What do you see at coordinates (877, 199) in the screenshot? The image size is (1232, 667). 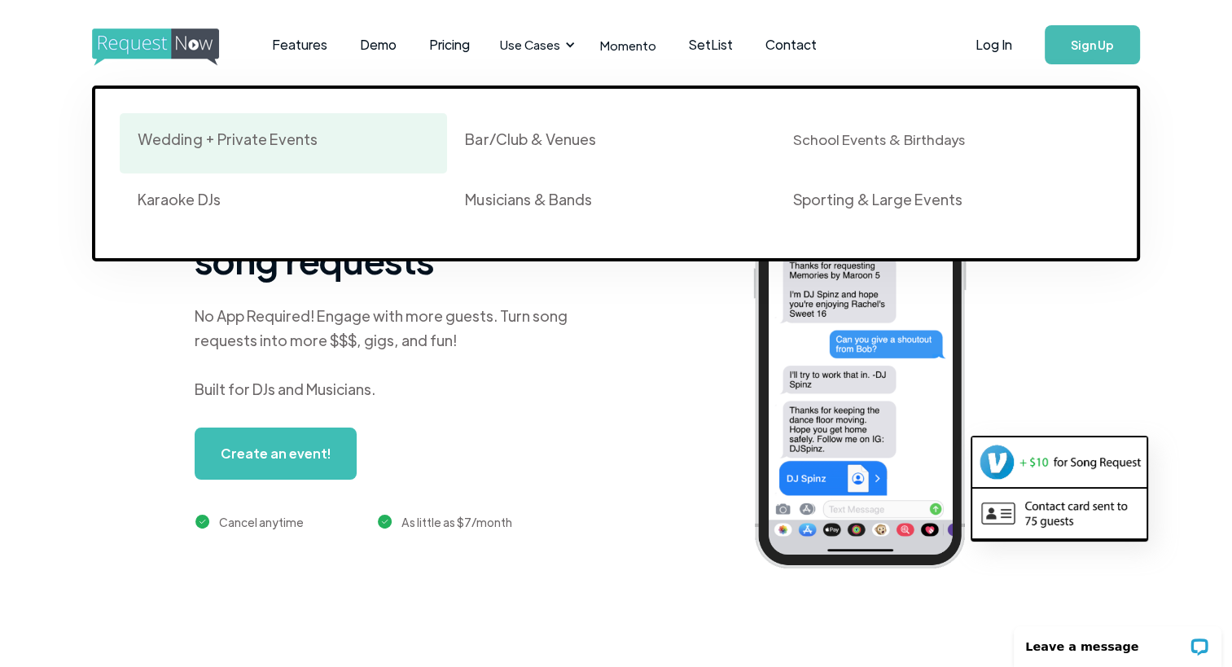 I see `div: Sporting & Large Events` at bounding box center [877, 199].